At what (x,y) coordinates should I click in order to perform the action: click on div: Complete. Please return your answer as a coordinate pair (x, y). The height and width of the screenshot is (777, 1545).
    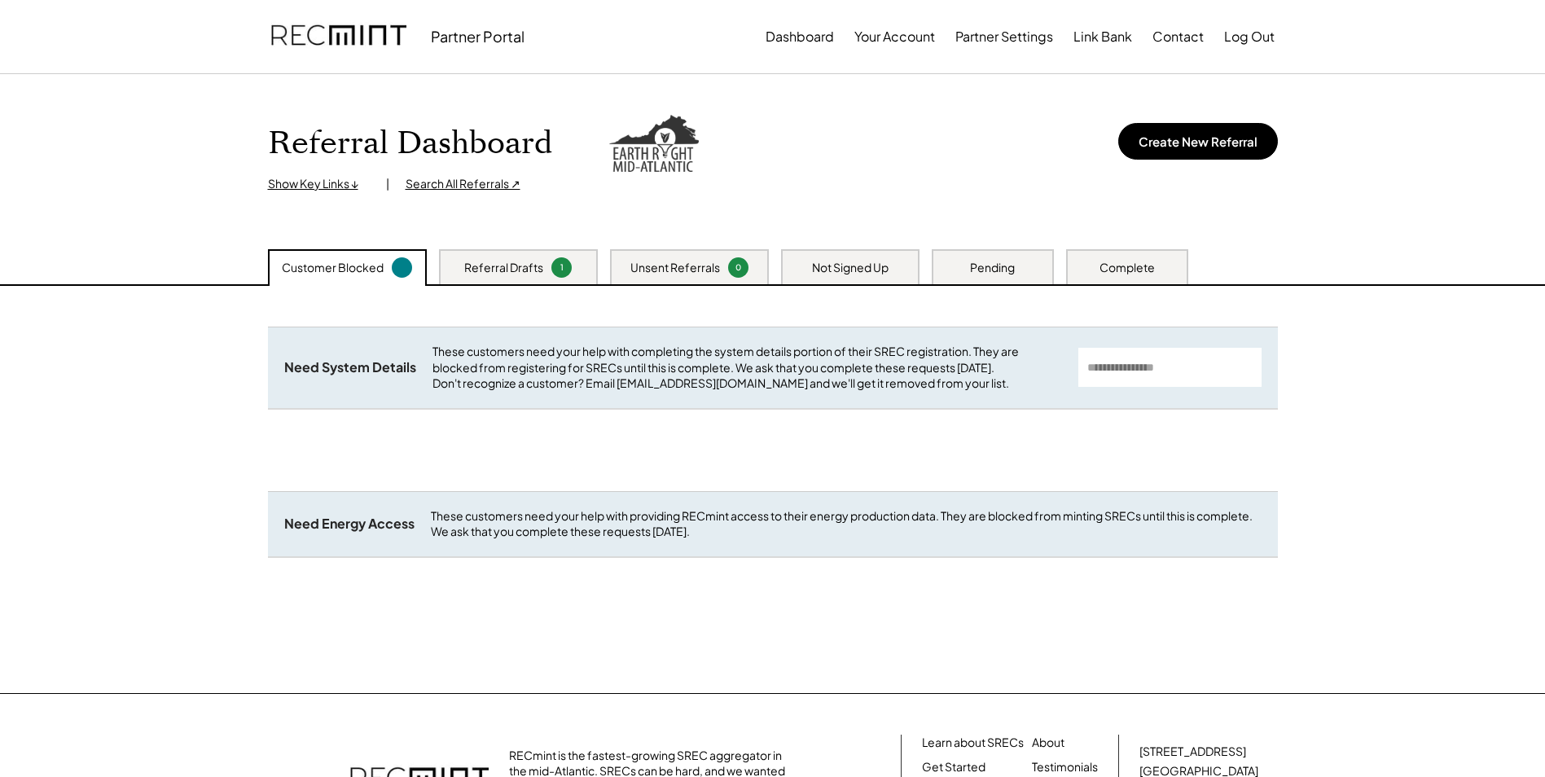
    Looking at the image, I should click on (1127, 268).